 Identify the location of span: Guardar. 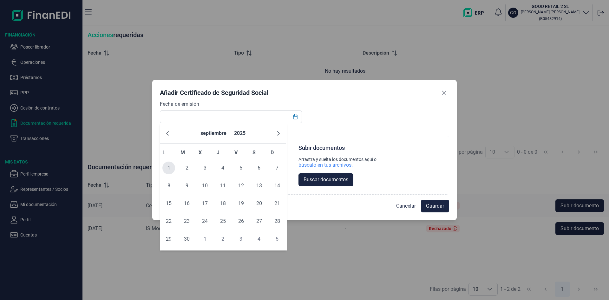
(435, 206).